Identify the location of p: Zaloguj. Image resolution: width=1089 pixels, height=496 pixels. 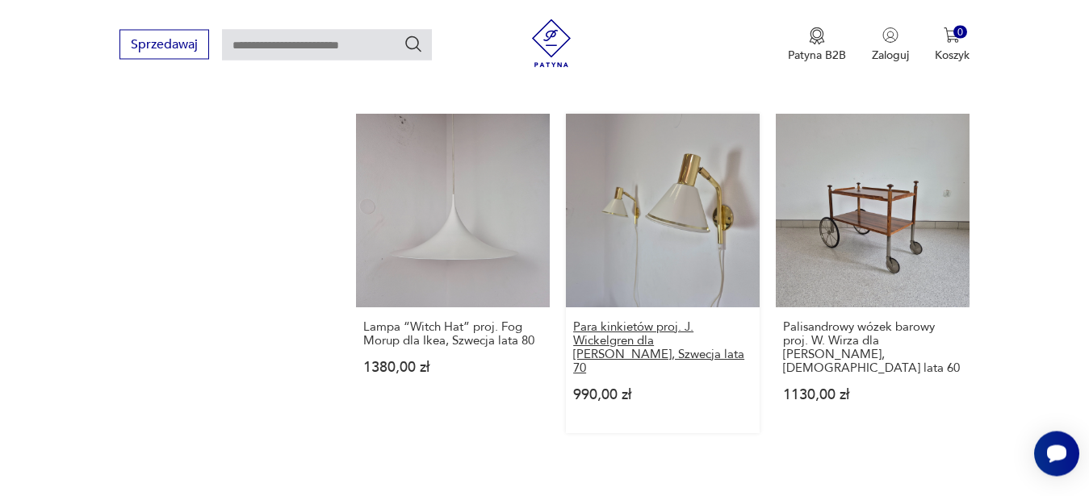
(890, 55).